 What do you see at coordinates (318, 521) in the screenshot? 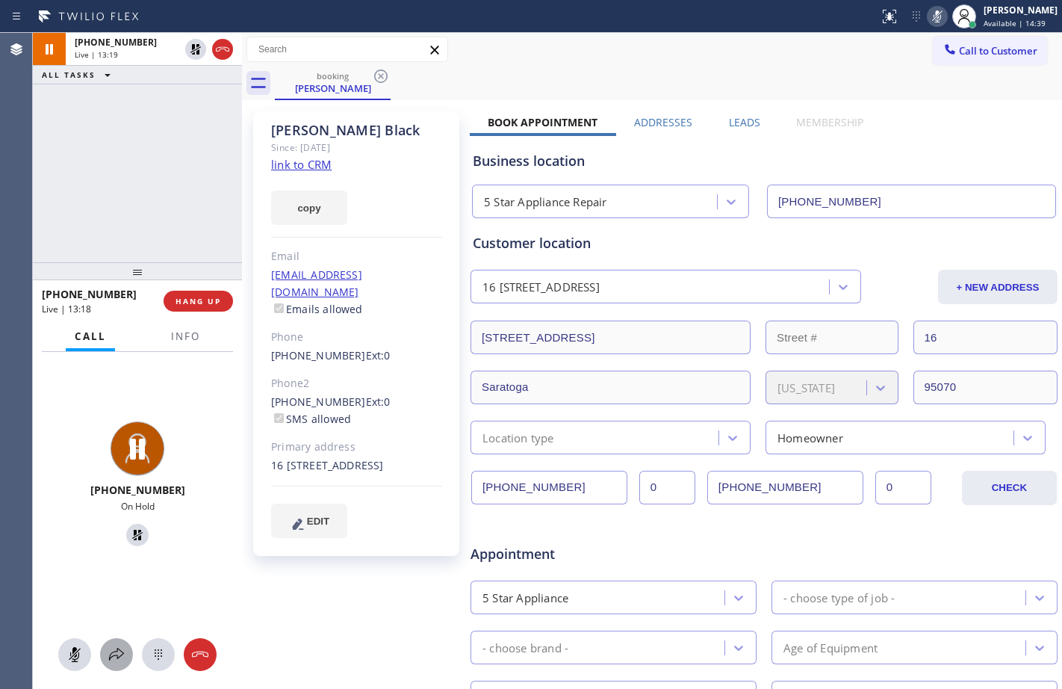
I see `span: EDIT` at bounding box center [318, 521].